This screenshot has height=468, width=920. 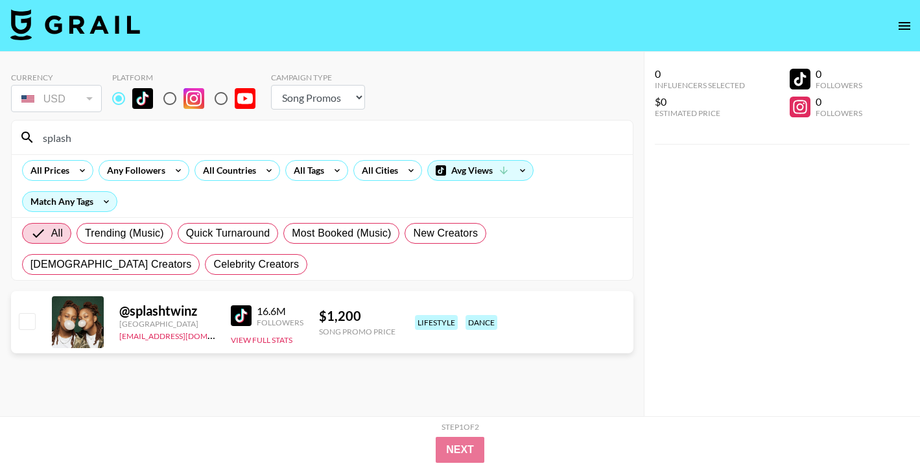 What do you see at coordinates (134, 170) in the screenshot?
I see `div: Any Followers` at bounding box center [134, 170].